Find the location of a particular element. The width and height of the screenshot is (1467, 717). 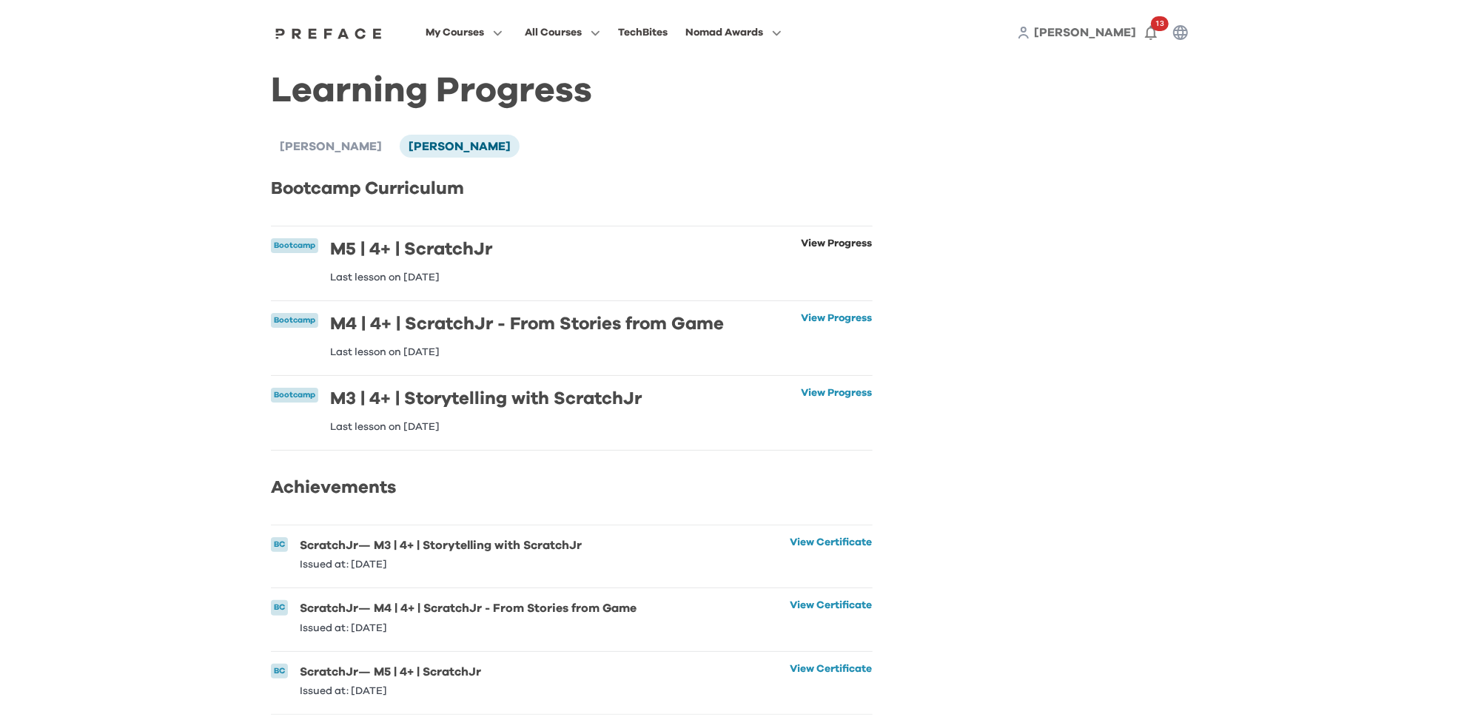

button: 13 is located at coordinates (1151, 33).